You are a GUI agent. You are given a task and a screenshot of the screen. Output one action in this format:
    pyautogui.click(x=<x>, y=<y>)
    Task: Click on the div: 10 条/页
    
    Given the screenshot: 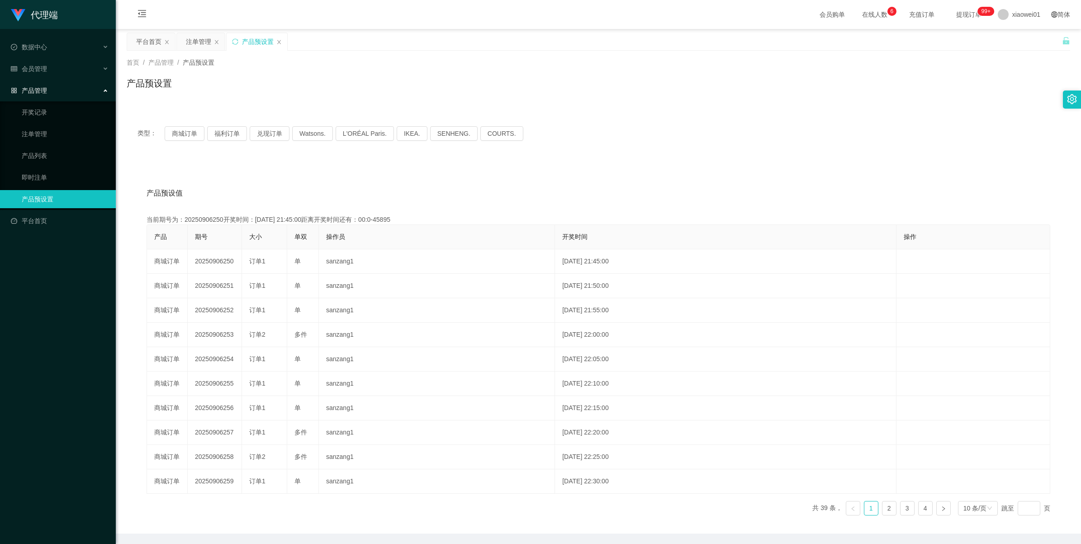 What is the action you would take?
    pyautogui.click(x=975, y=508)
    